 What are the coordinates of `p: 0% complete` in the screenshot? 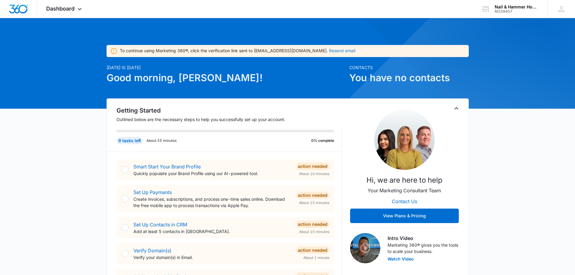 It's located at (323, 141).